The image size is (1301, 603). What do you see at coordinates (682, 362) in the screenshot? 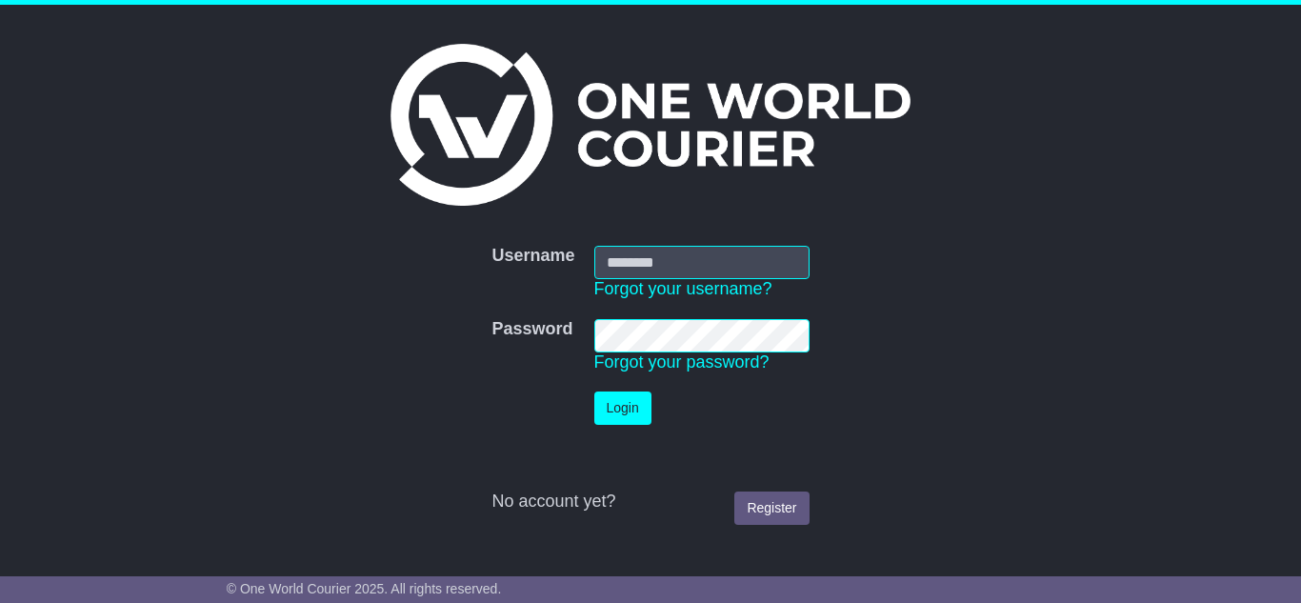
I see `a: Forgot your password?` at bounding box center [682, 362].